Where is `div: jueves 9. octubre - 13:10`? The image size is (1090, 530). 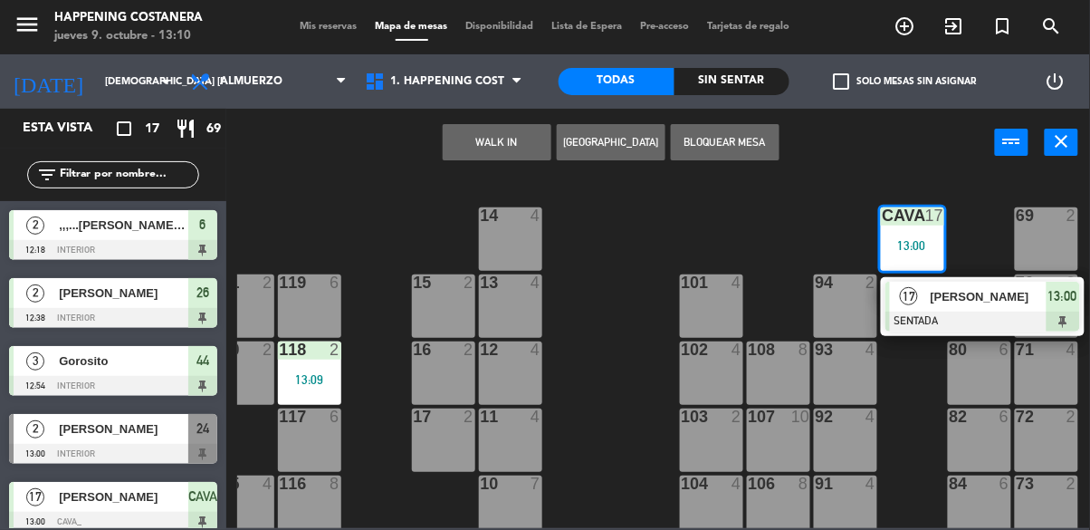
div: jueves 9. octubre - 13:10 is located at coordinates (129, 36).